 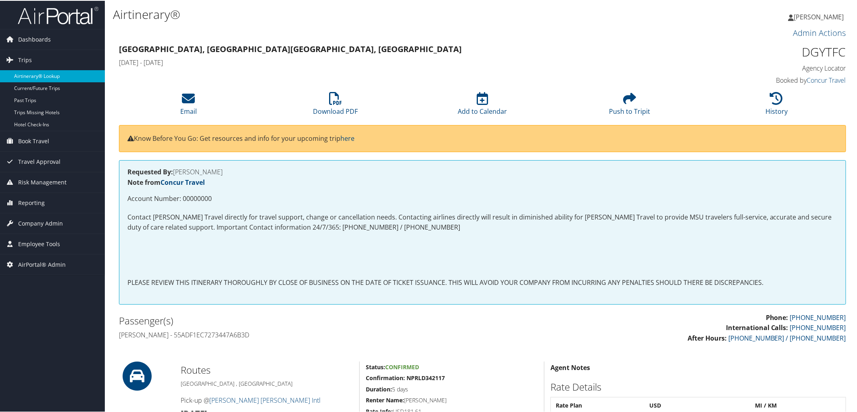 What do you see at coordinates (34, 39) in the screenshot?
I see `span: Dashboards` at bounding box center [34, 39].